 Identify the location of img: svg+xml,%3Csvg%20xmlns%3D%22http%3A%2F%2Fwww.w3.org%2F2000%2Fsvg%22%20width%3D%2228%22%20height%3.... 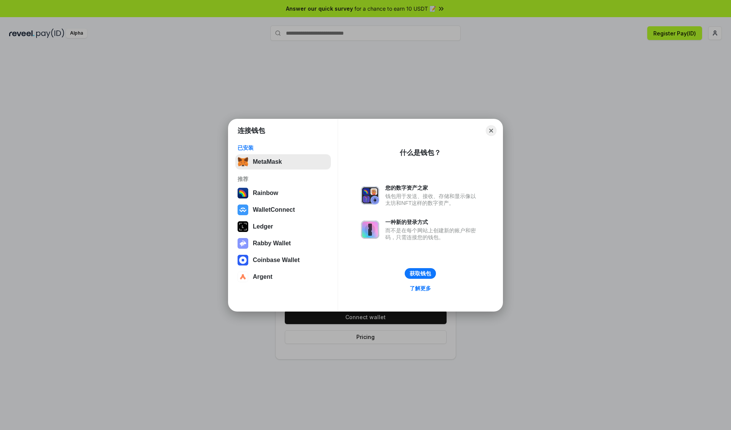
(243, 227).